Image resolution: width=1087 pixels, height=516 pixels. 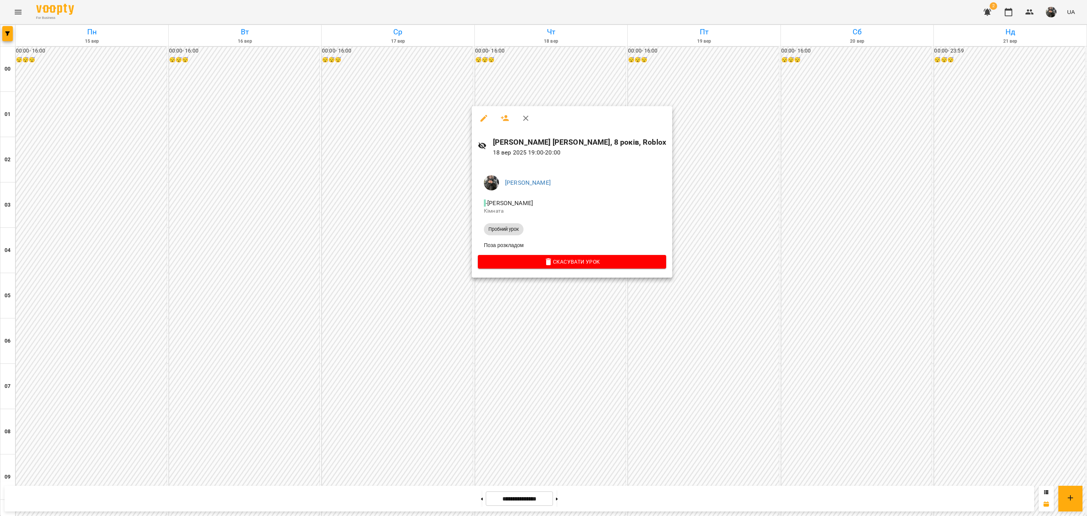 What do you see at coordinates (572, 211) in the screenshot?
I see `p: Кімната` at bounding box center [572, 211].